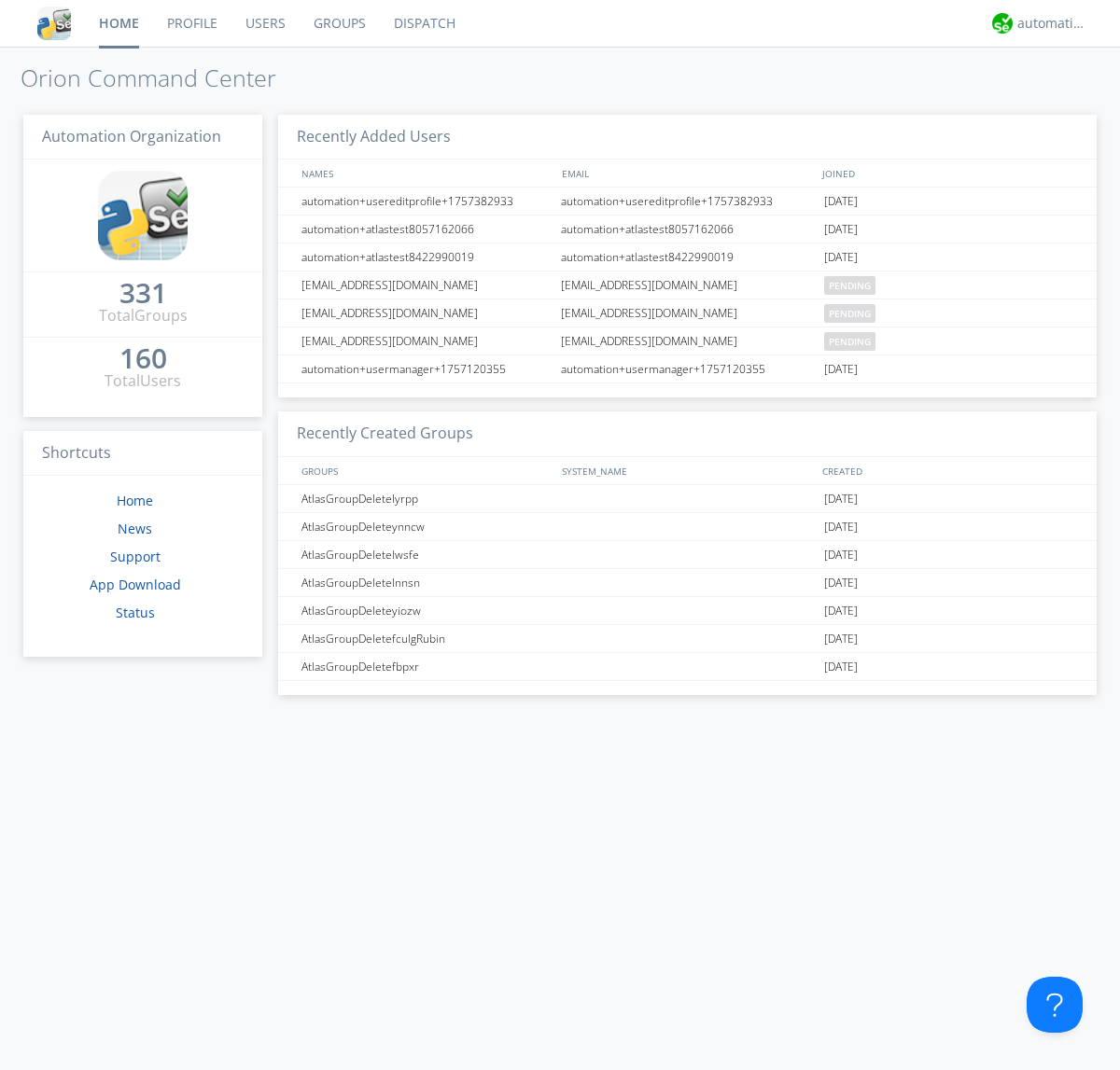 The width and height of the screenshot is (1120, 1070). Describe the element at coordinates (425, 582) in the screenshot. I see `div: AtlasGroupDeletelnnsn` at that location.